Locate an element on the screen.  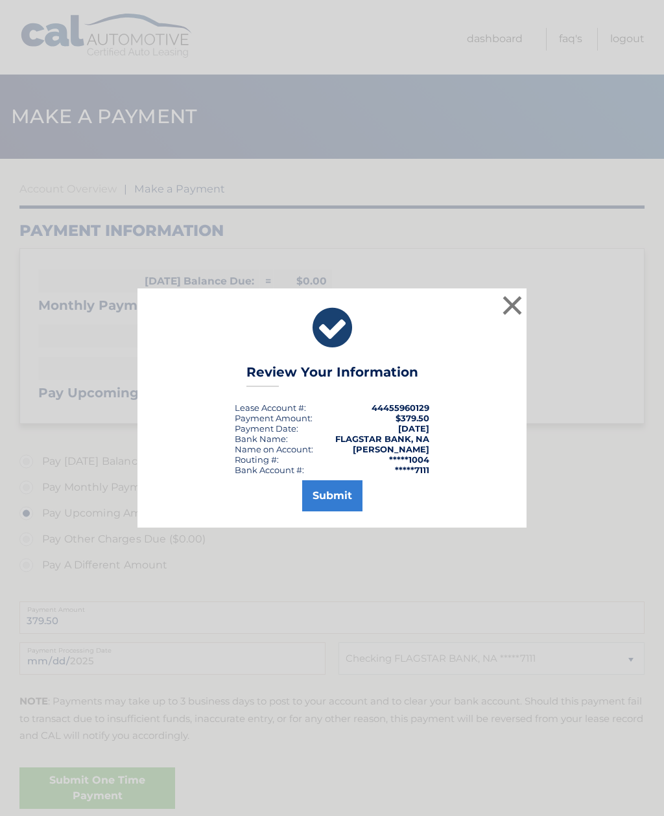
h3: Review Your Information is located at coordinates (332, 375).